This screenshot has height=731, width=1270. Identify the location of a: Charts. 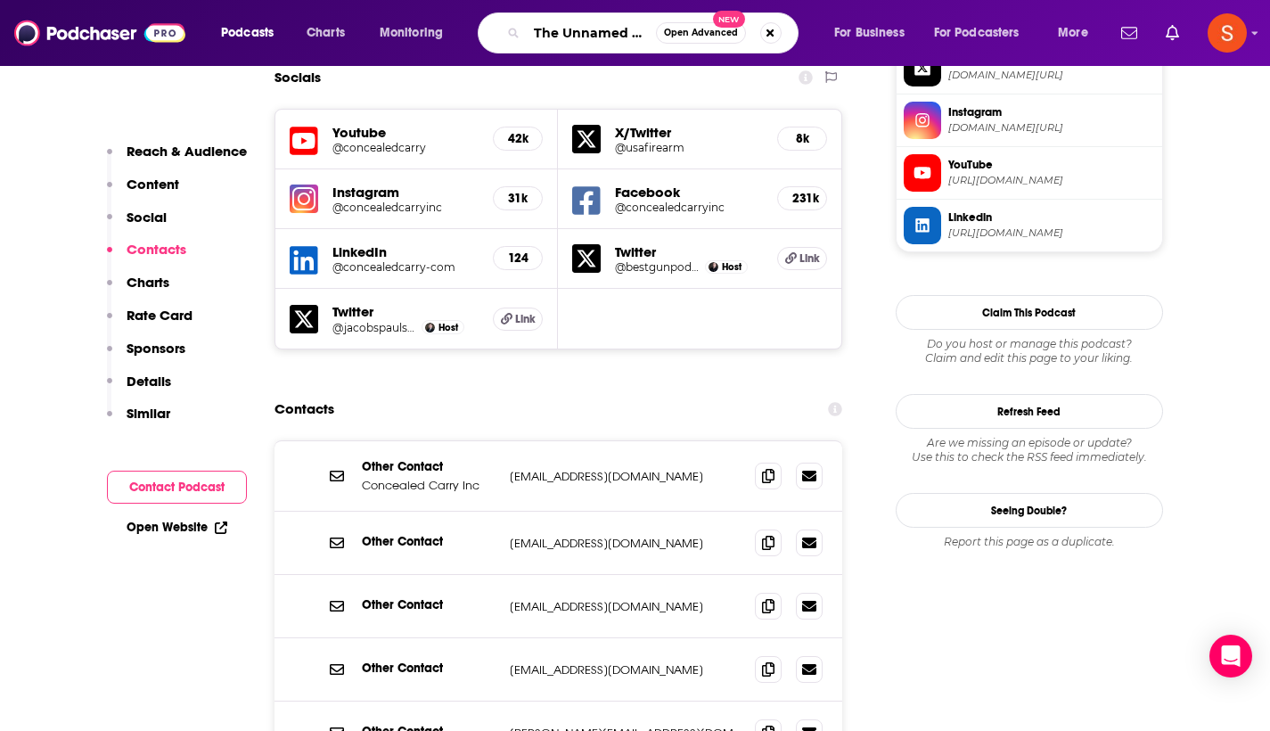
(325, 33).